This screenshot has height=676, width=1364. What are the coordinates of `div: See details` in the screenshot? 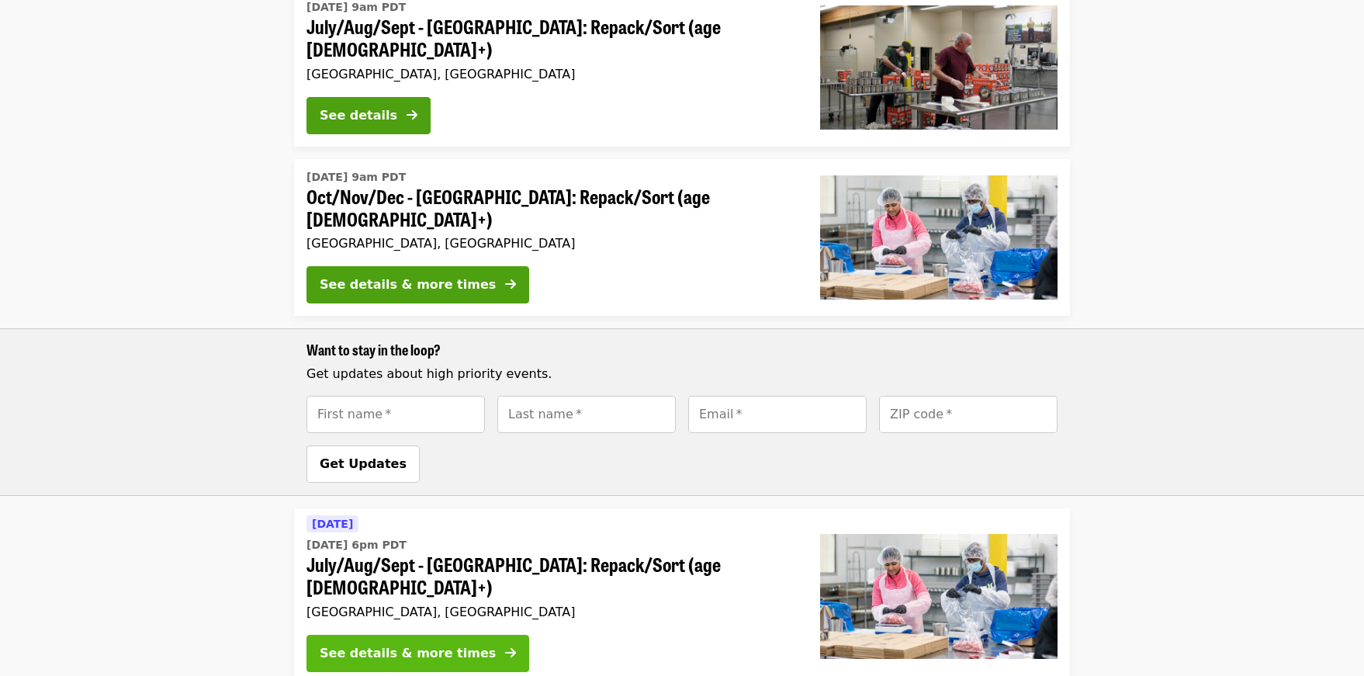 It's located at (358, 116).